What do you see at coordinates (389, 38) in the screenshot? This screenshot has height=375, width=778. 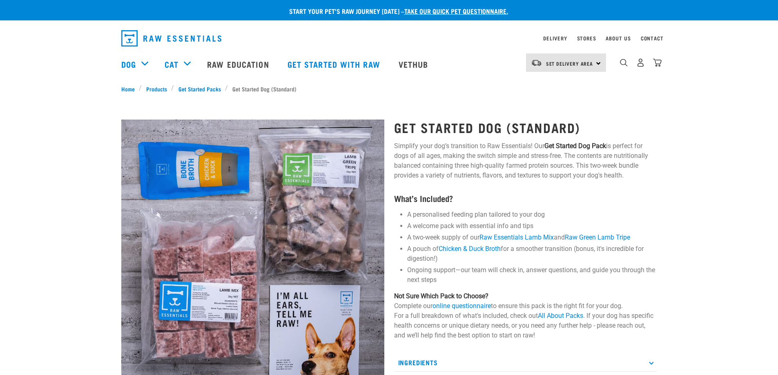 I see `nav: dropdown navigation` at bounding box center [389, 38].